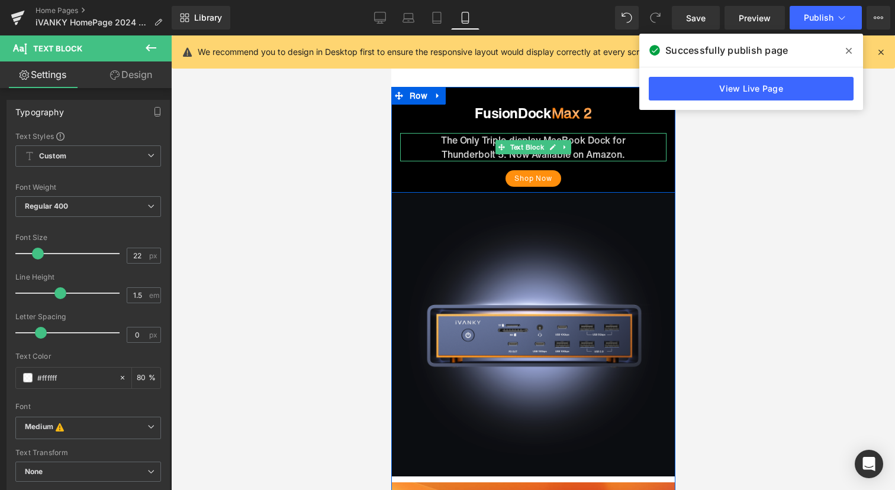  Describe the element at coordinates (180, 78) in the screenshot. I see `span: Max 2` at that location.